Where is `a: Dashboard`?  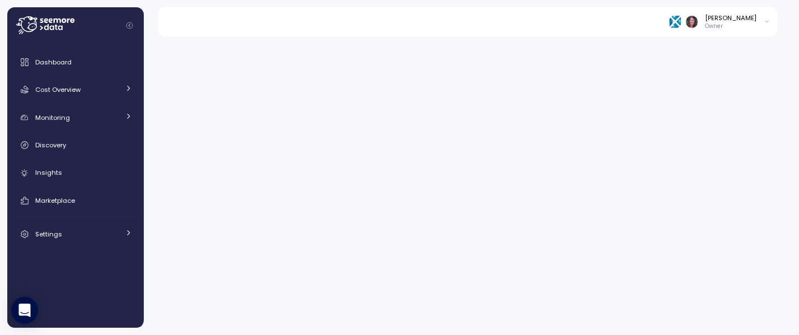 a: Dashboard is located at coordinates (76, 62).